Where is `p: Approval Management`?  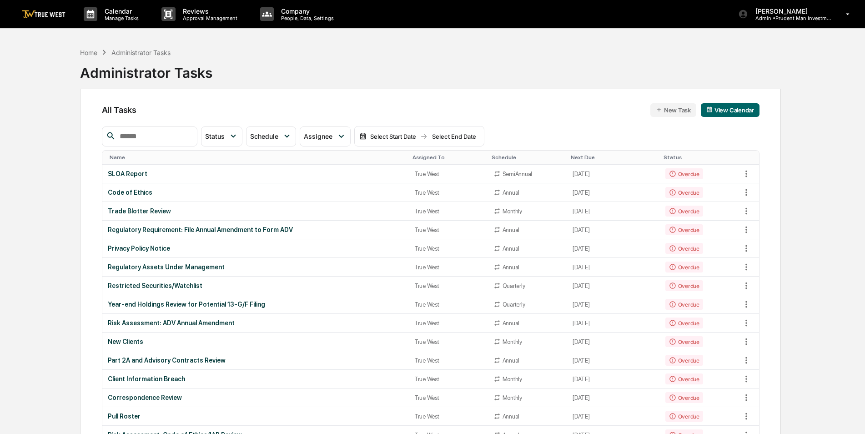
p: Approval Management is located at coordinates (209, 18).